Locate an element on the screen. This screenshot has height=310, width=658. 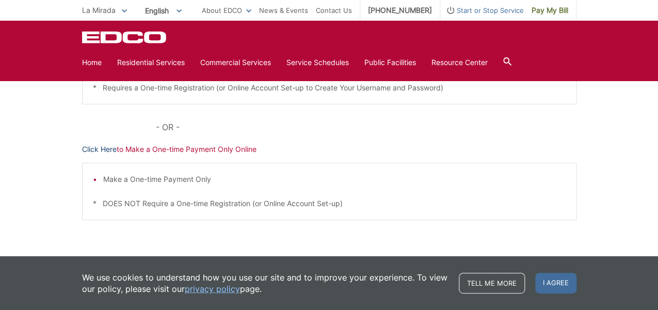
a: EDCD logo. Return to the homepage. is located at coordinates (125, 37).